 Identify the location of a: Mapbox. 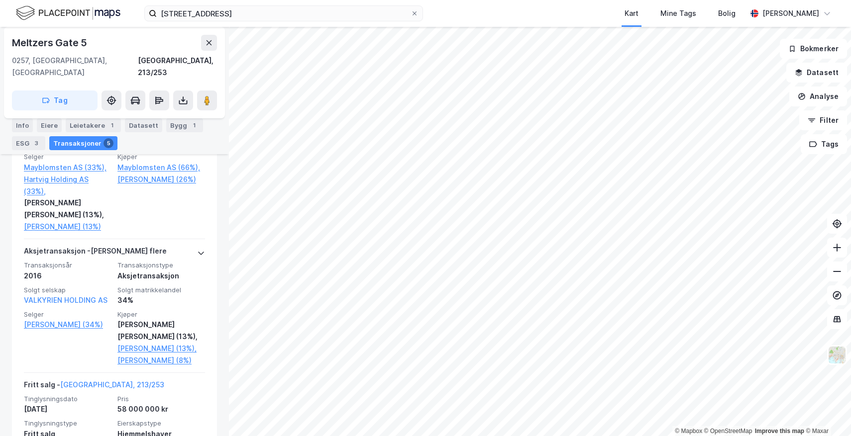
(688, 431).